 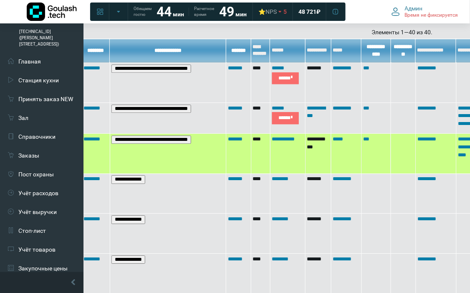 I want to click on span: Обещаем гостю, so click(x=142, y=12).